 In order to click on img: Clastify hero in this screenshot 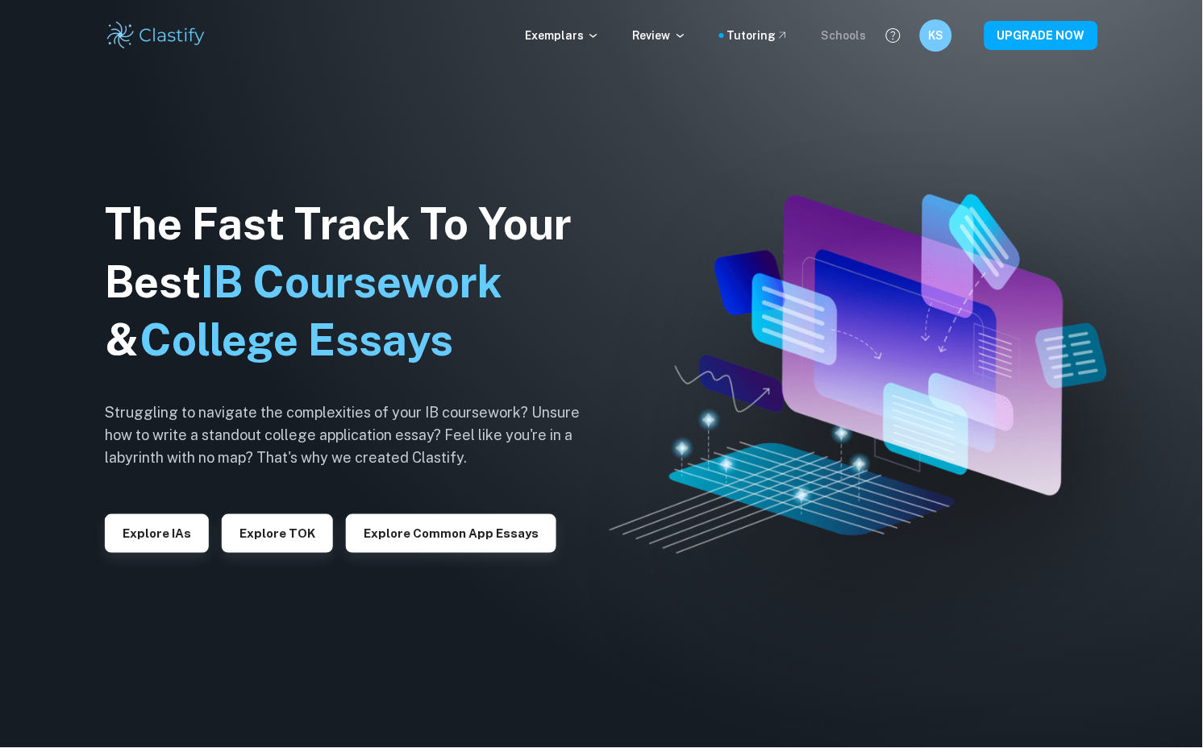, I will do `click(858, 373)`.